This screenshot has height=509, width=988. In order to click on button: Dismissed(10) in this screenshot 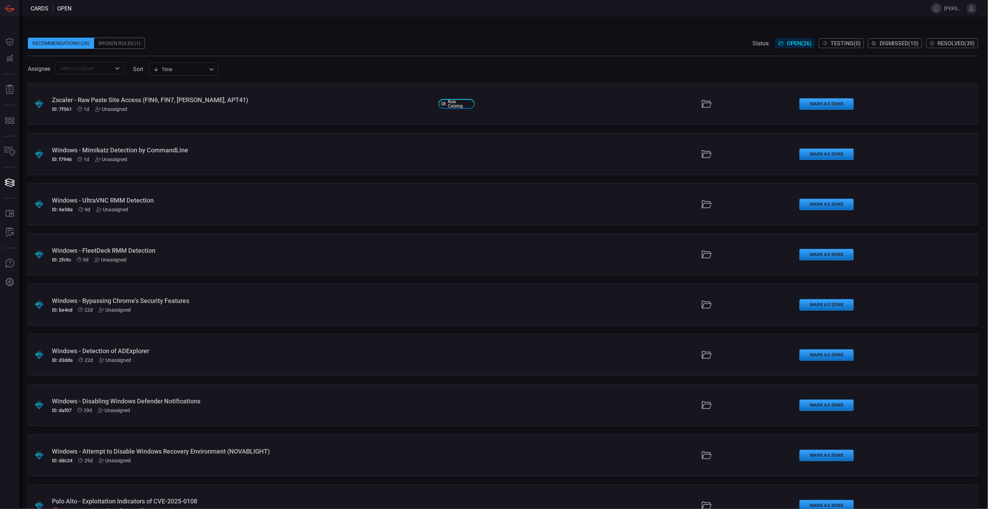, I will do `click(895, 43)`.